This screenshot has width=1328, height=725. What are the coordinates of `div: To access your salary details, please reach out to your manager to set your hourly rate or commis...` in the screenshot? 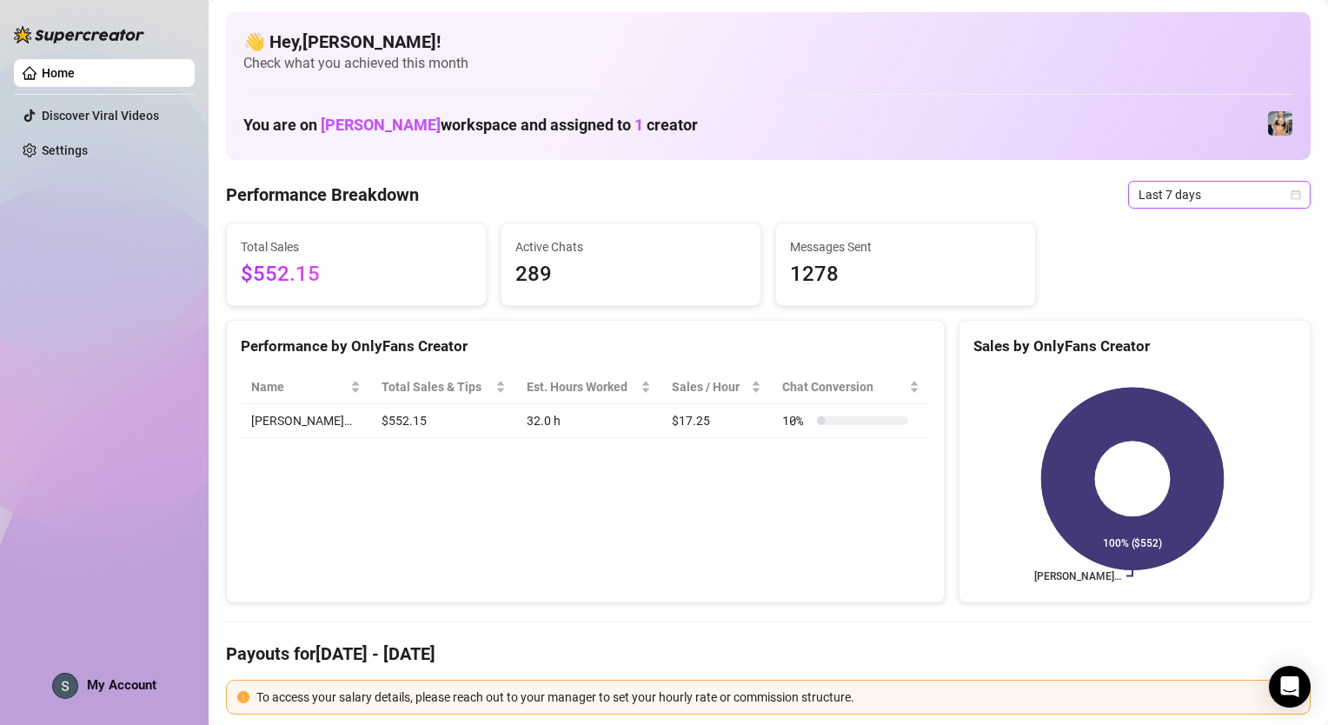 It's located at (778, 697).